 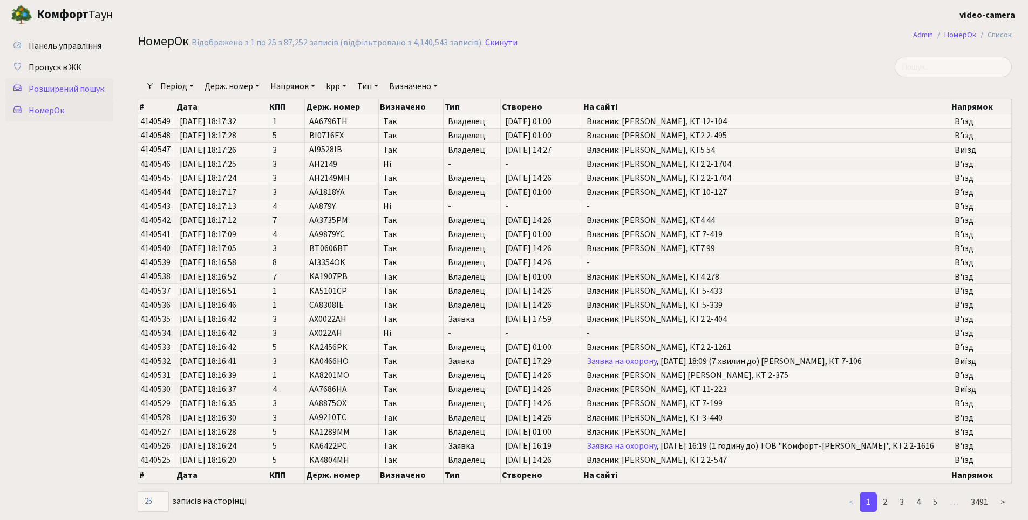 What do you see at coordinates (963, 35) in the screenshot?
I see `nav: breadcrumb` at bounding box center [963, 35].